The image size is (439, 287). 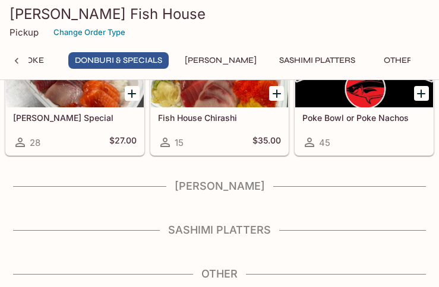 What do you see at coordinates (89, 32) in the screenshot?
I see `button: Change Order Type` at bounding box center [89, 32].